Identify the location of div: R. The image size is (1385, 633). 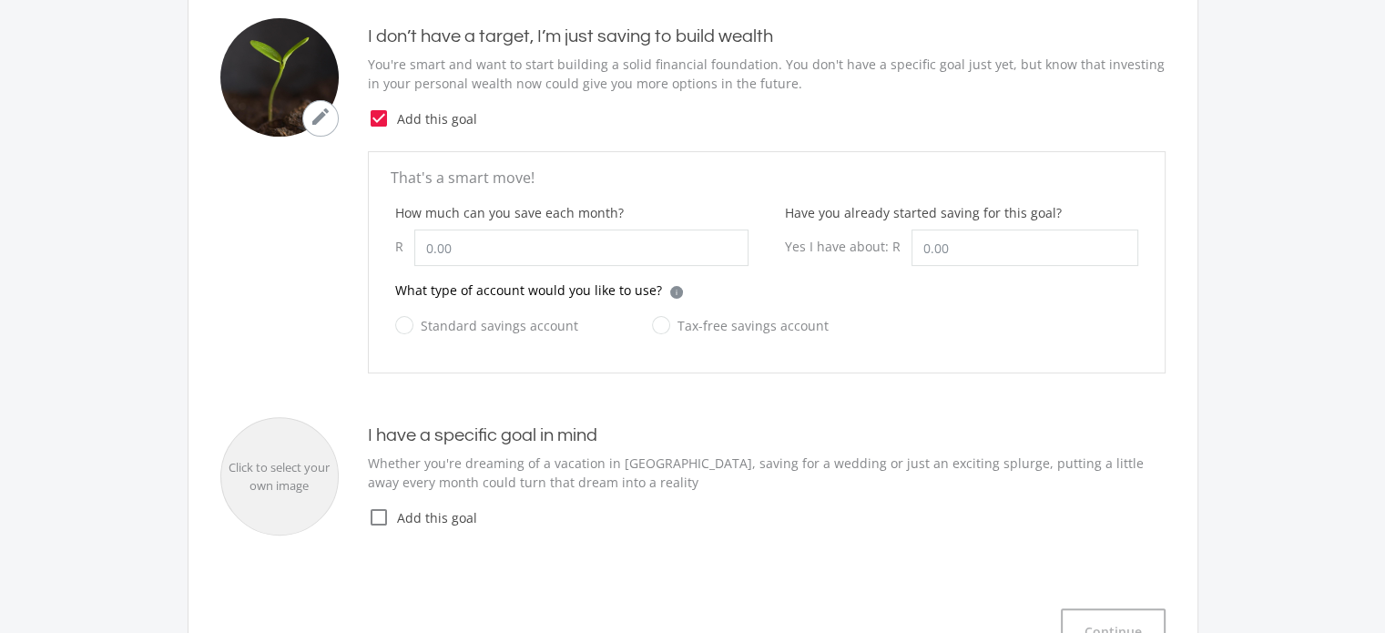
(404, 246).